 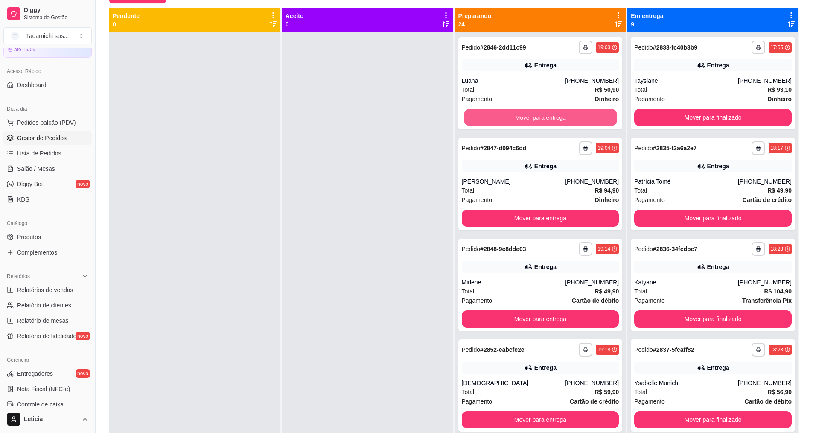 I want to click on strong: # 2835-f2a6a2e7, so click(x=674, y=148).